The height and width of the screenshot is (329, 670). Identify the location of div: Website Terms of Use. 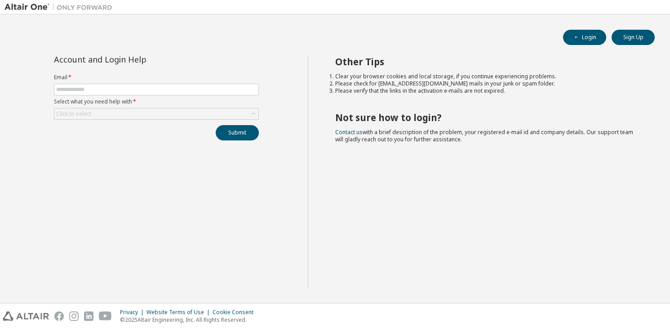
(179, 312).